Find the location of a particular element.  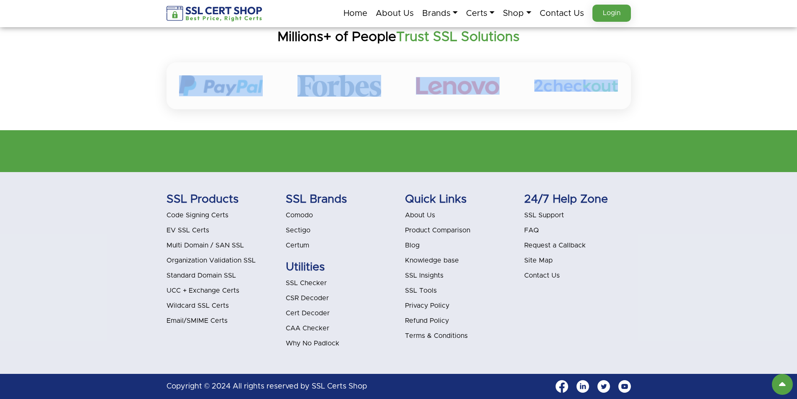

a: Site Map is located at coordinates (539, 260).